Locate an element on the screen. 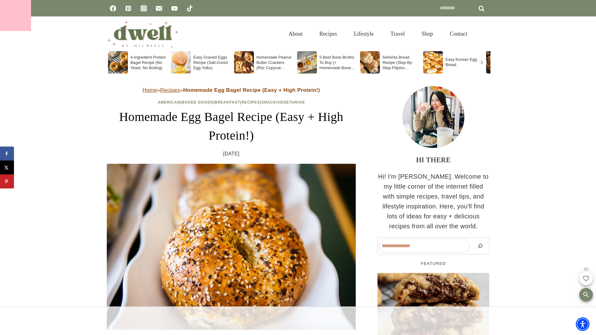 The width and height of the screenshot is (596, 335). a: Shop is located at coordinates (427, 34).